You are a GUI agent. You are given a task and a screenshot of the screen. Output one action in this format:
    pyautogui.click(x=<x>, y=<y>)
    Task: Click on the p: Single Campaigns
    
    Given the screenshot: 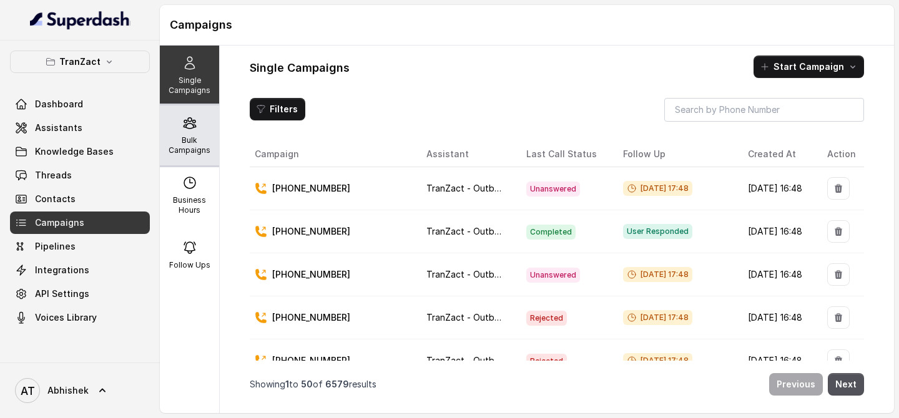 What is the action you would take?
    pyautogui.click(x=189, y=86)
    